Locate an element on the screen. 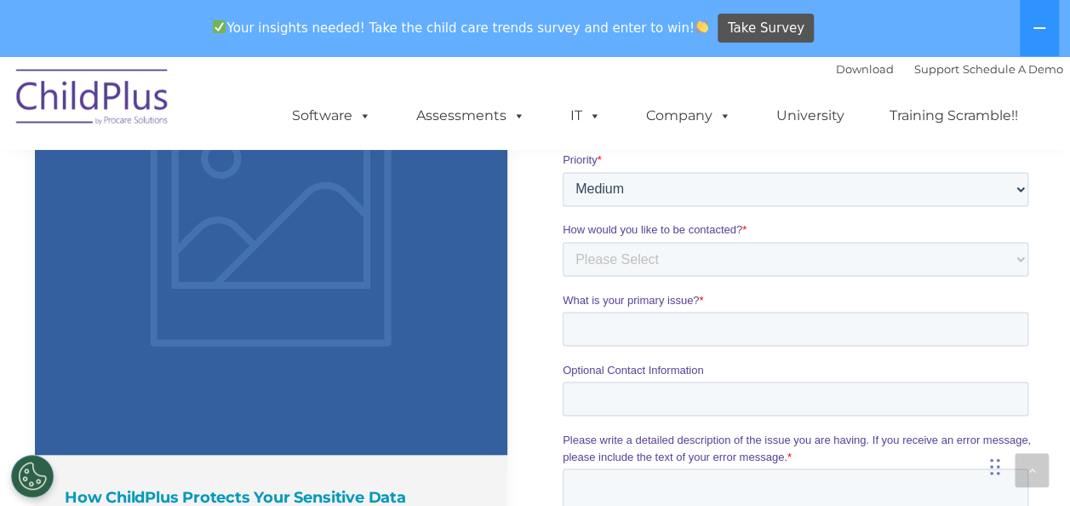 The image size is (1070, 506). a: Training Scramble!! is located at coordinates (954, 116).